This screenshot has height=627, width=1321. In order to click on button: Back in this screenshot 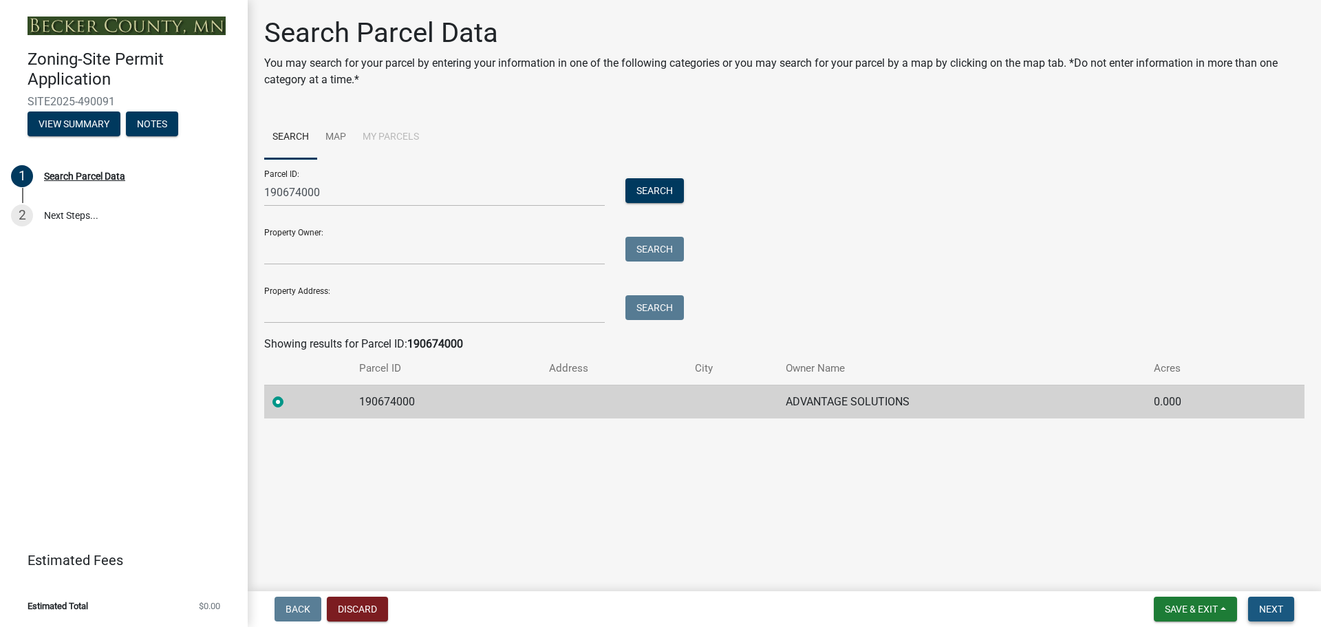, I will do `click(298, 609)`.